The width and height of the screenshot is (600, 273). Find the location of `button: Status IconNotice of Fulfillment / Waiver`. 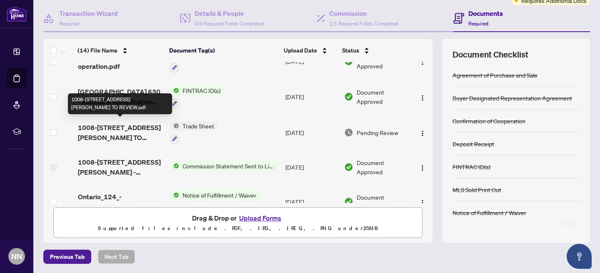

button: Status IconNotice of Fulfillment / Waiver is located at coordinates (214, 202).